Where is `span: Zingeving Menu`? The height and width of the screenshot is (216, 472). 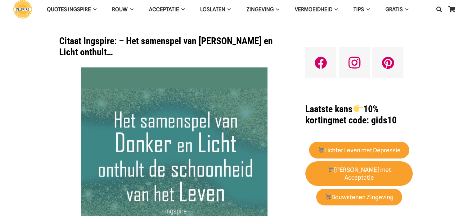
span: Zingeving Menu is located at coordinates (277, 9).